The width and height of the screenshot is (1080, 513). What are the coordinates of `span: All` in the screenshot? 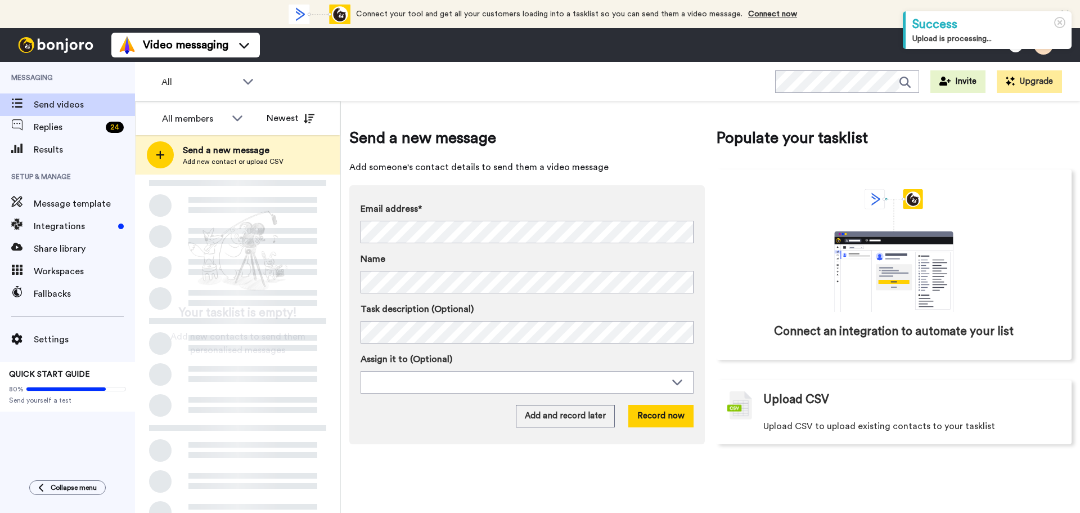 It's located at (199, 82).